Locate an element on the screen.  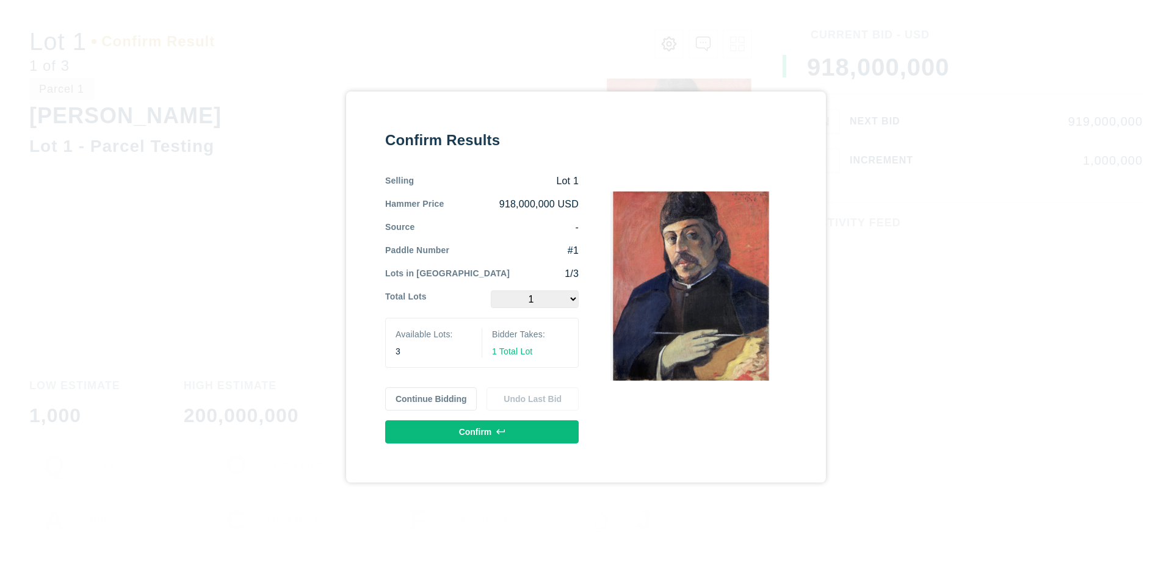
button: Undo Last Bid is located at coordinates (532, 399).